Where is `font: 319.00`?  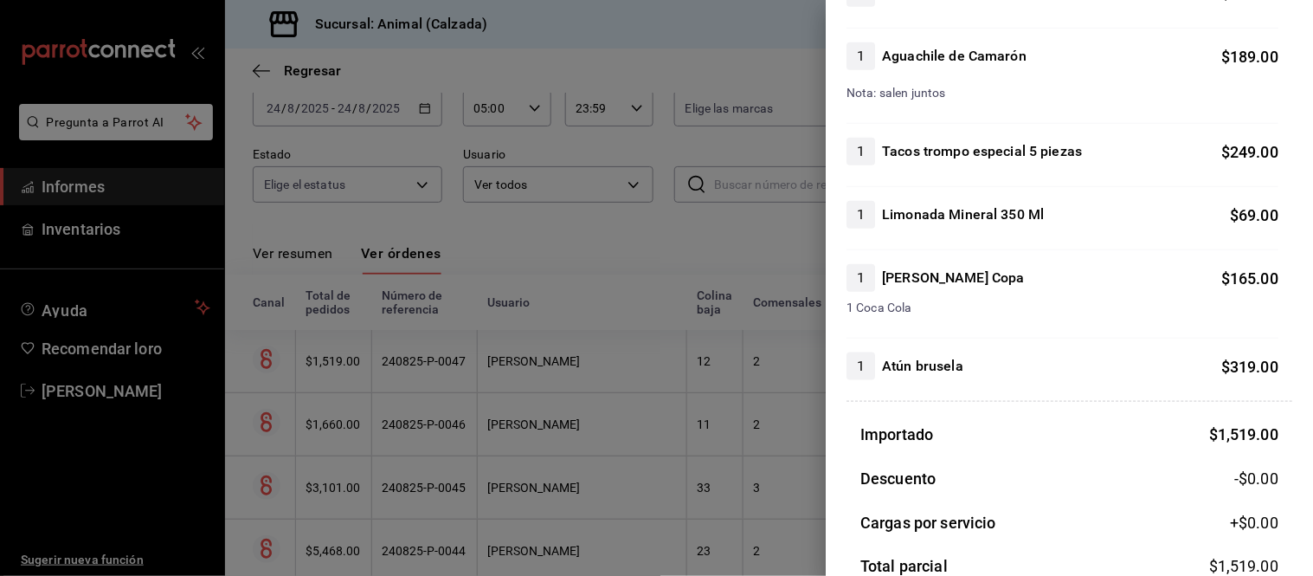 font: 319.00 is located at coordinates (1254, 366).